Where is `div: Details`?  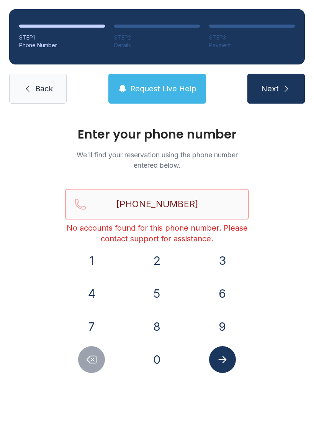
div: Details is located at coordinates (157, 45).